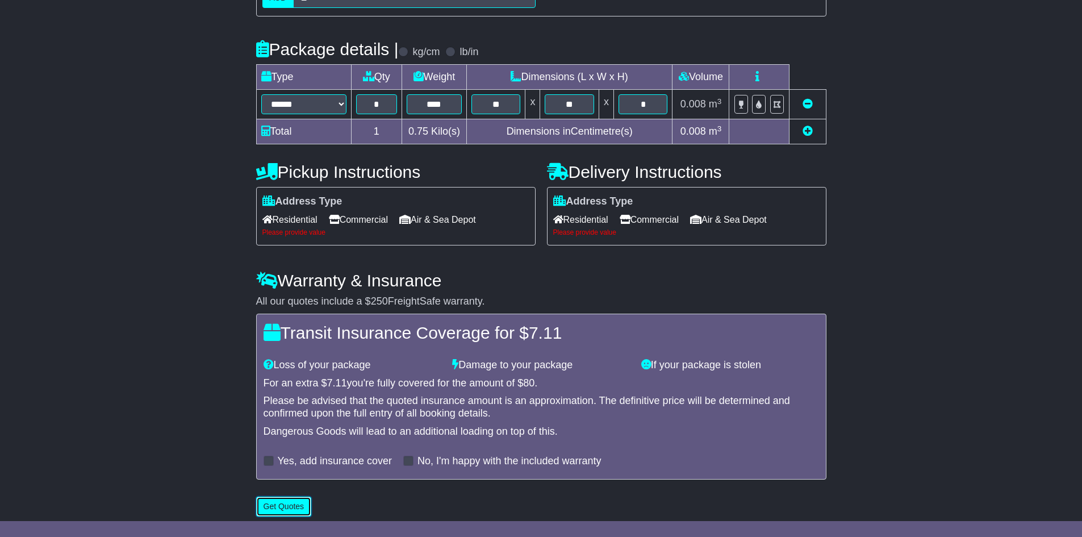 This screenshot has width=1082, height=537. What do you see at coordinates (541, 383) in the screenshot?
I see `div: For an extra $ you're fully covered for the amount of $ .` at bounding box center [541, 383].